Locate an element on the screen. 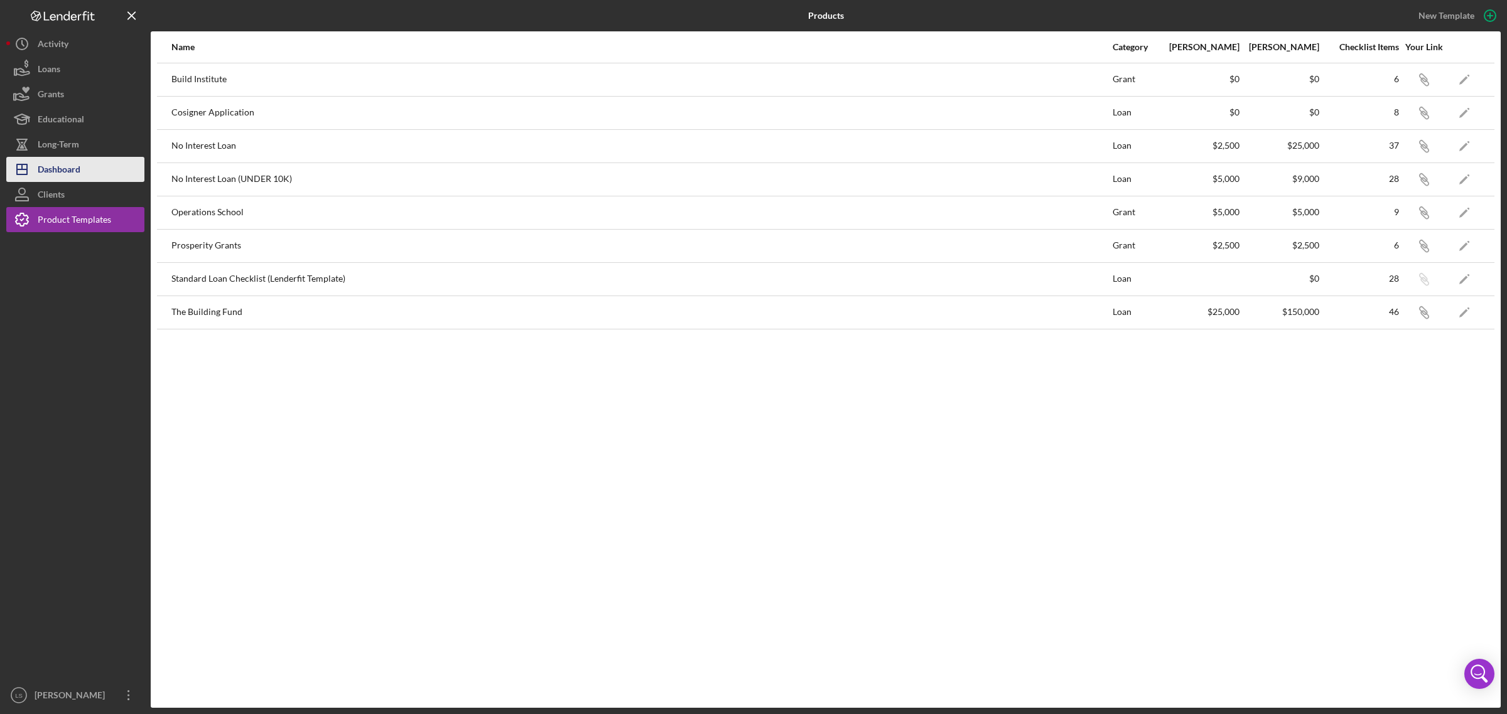  div: Build Institute is located at coordinates (641, 80).